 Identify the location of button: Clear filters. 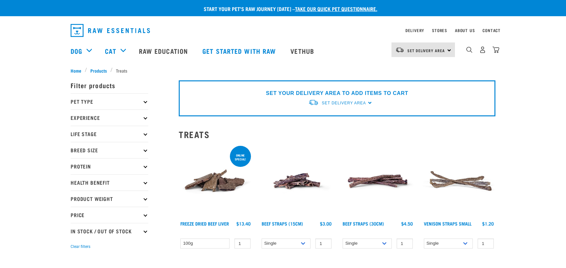
(80, 247).